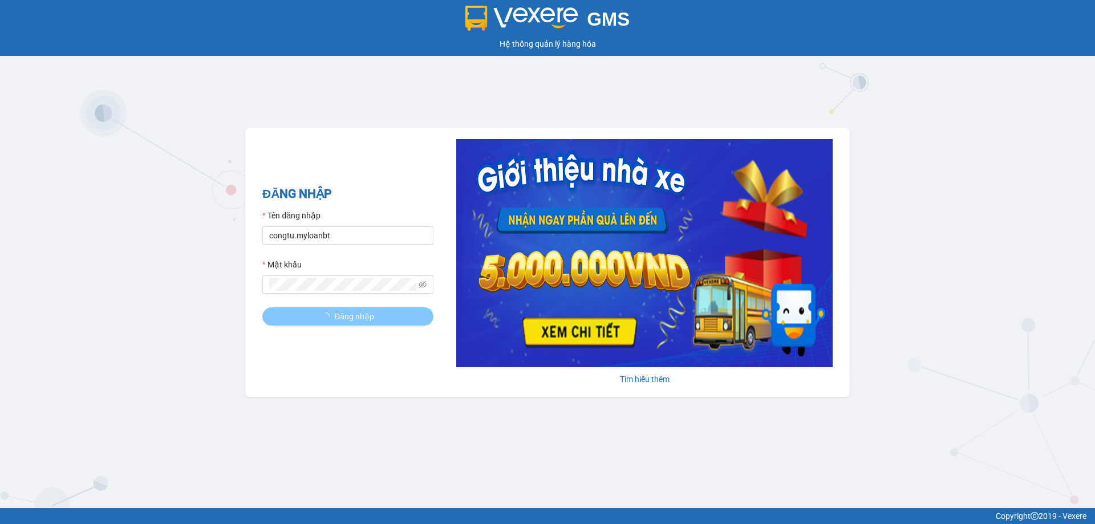 Image resolution: width=1095 pixels, height=524 pixels. Describe the element at coordinates (348, 236) in the screenshot. I see `input: Tên đăng nhập` at that location.